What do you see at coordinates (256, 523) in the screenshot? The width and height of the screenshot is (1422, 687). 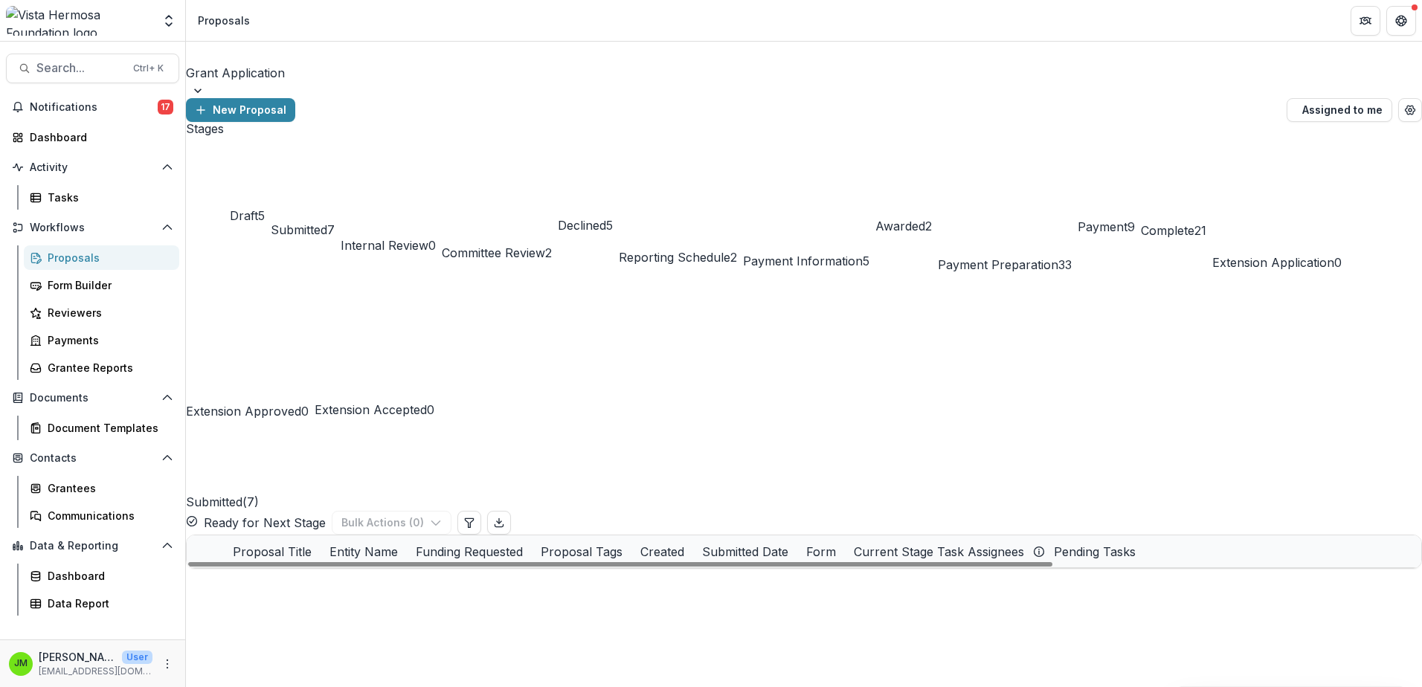 I see `button: Ready for Next Stage` at bounding box center [256, 523].